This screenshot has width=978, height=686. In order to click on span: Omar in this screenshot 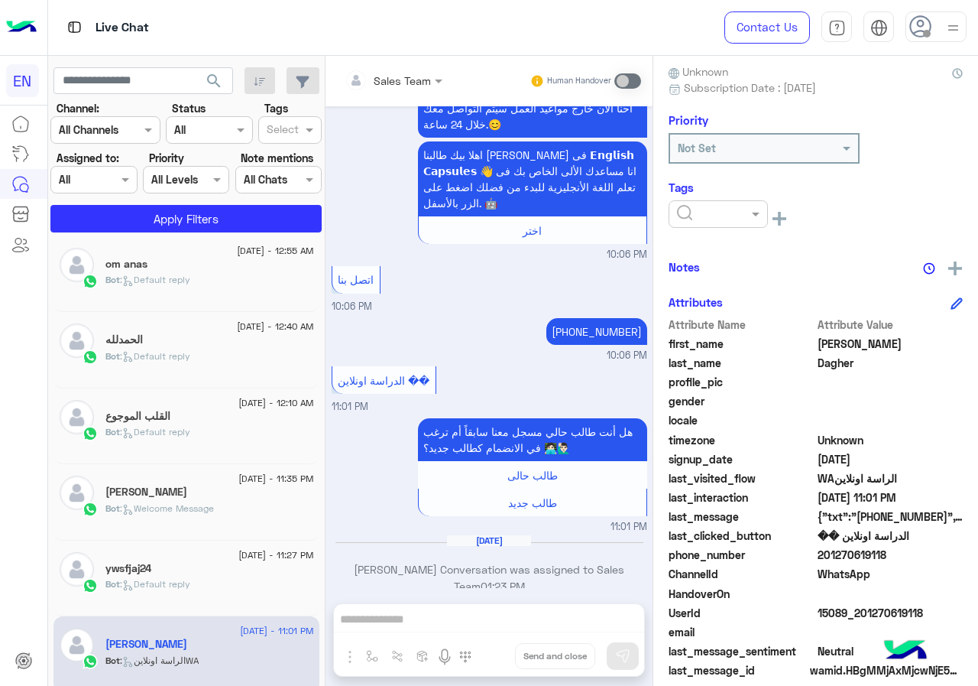, I will do `click(891, 343)`.